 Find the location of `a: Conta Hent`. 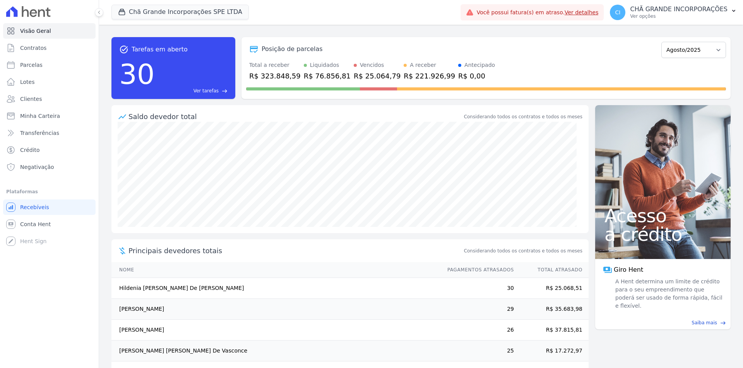

a: Conta Hent is located at coordinates (49, 224).